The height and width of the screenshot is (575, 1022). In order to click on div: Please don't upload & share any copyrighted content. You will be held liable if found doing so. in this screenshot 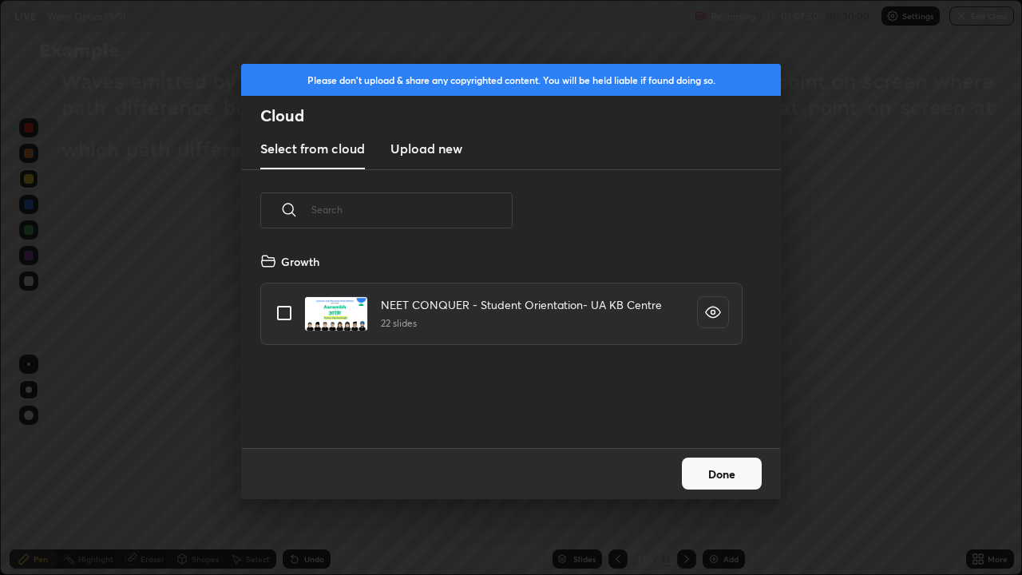, I will do `click(511, 80)`.